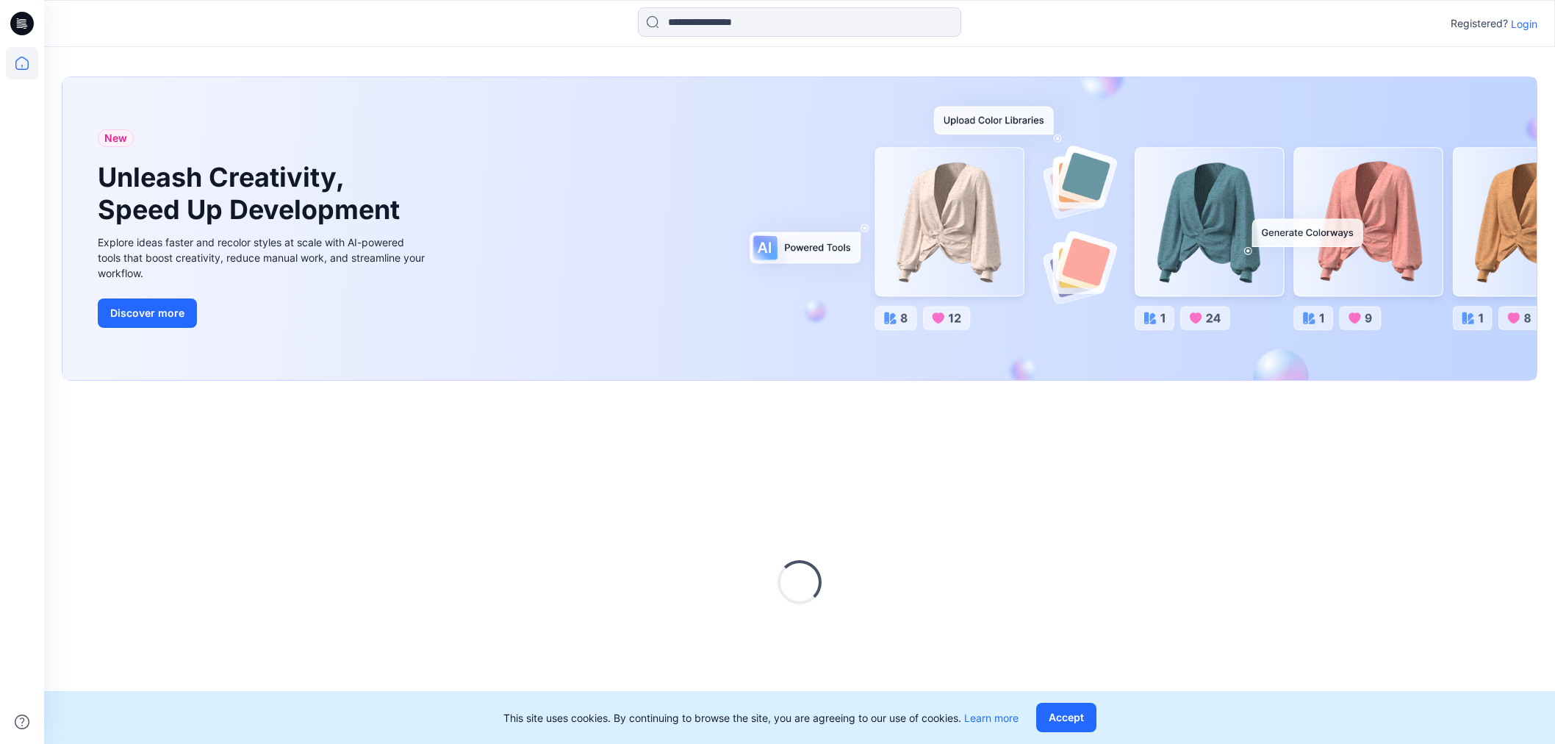  Describe the element at coordinates (263, 257) in the screenshot. I see `div: Explore ideas faster and recolor styles at scale with AI-powered tools that boost creativity, red...` at that location.